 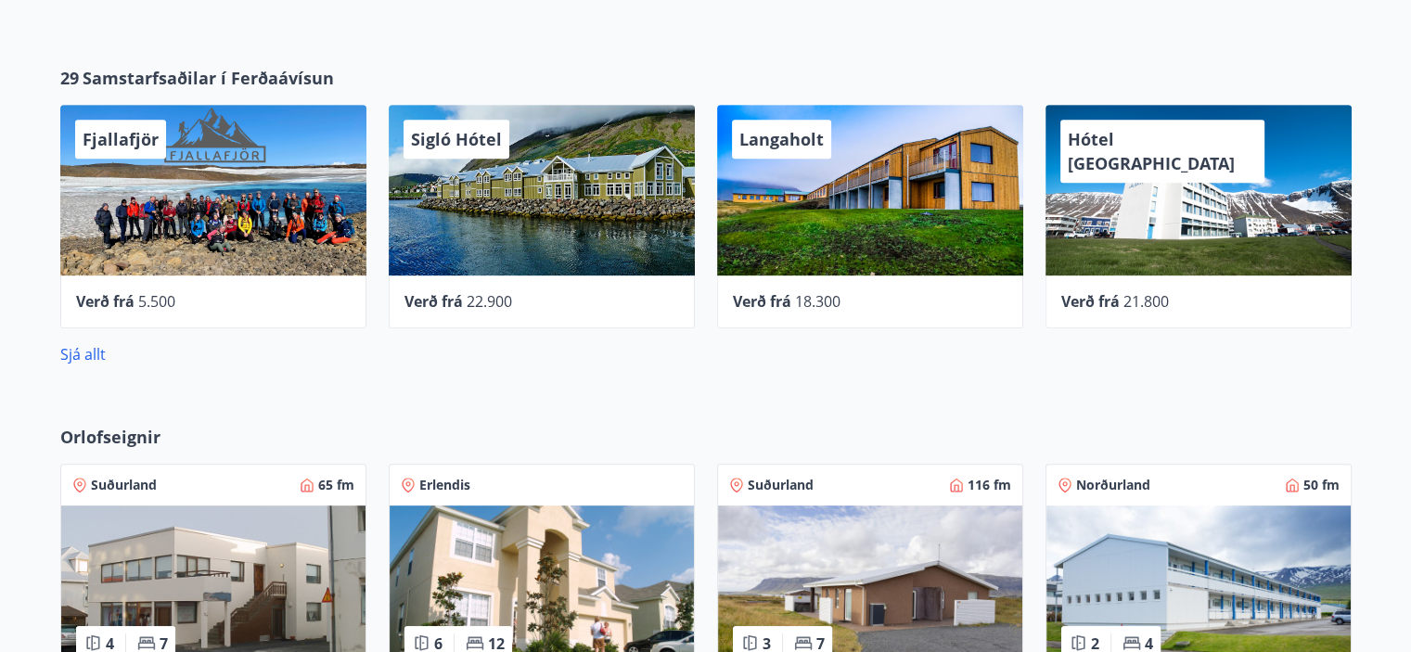 What do you see at coordinates (781, 139) in the screenshot?
I see `span: Langaholt` at bounding box center [781, 139].